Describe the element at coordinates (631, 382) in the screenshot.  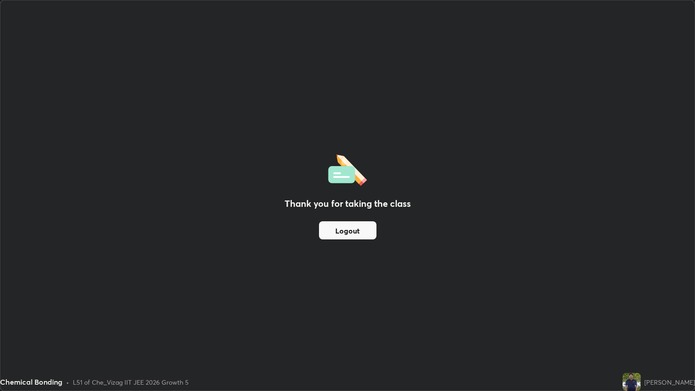
I see `img: 62d1efffd37040b885fa3e8d7df1966b.jpg` at that location.